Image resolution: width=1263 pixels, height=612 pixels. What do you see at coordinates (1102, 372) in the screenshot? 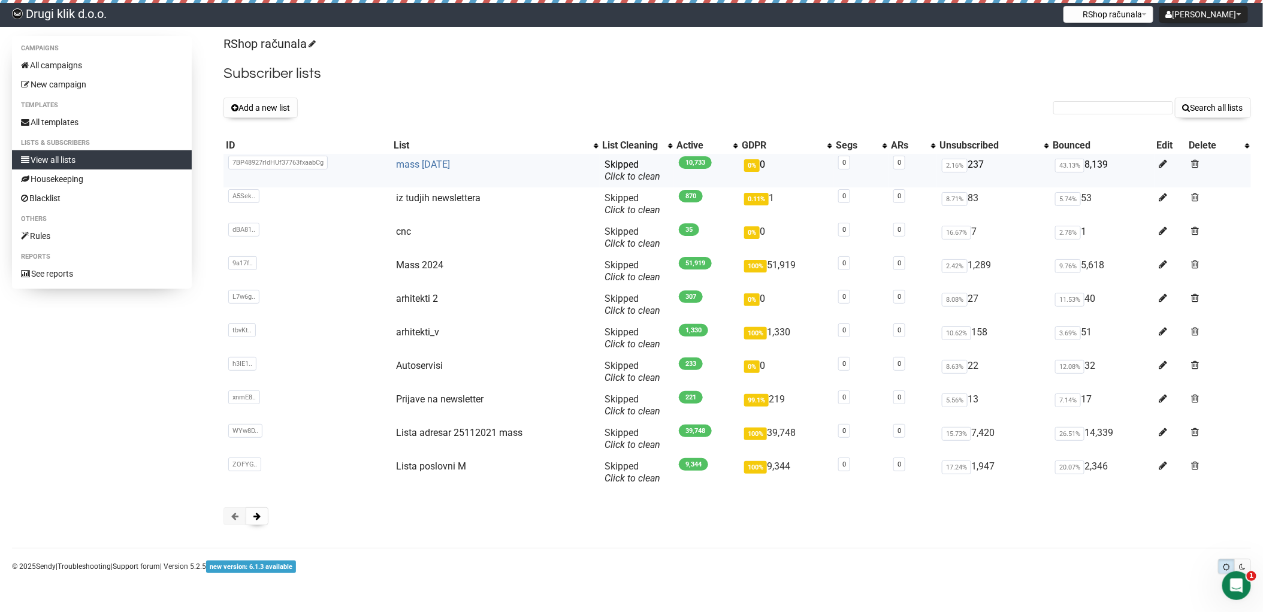
I see `td: 32` at bounding box center [1102, 372].